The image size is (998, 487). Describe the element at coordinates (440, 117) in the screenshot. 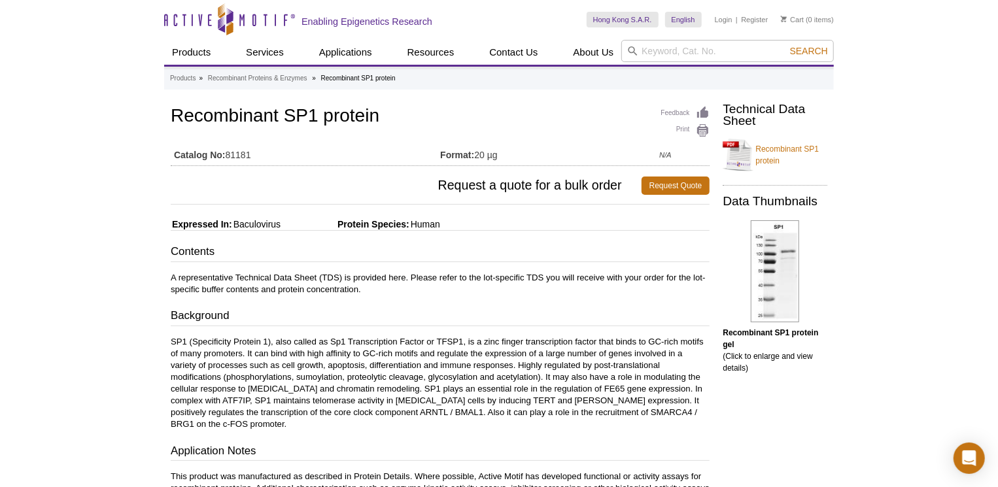

I see `h1: Recombinant SP1 protein` at that location.